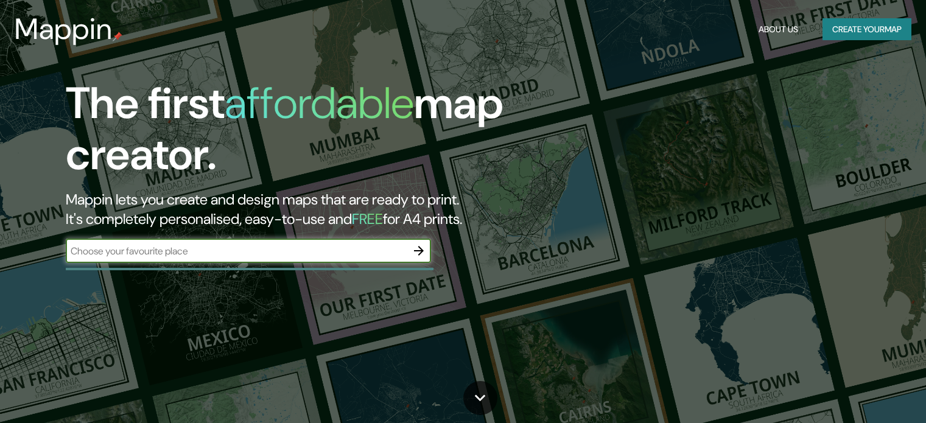 The width and height of the screenshot is (926, 423). I want to click on button: About Us, so click(778, 29).